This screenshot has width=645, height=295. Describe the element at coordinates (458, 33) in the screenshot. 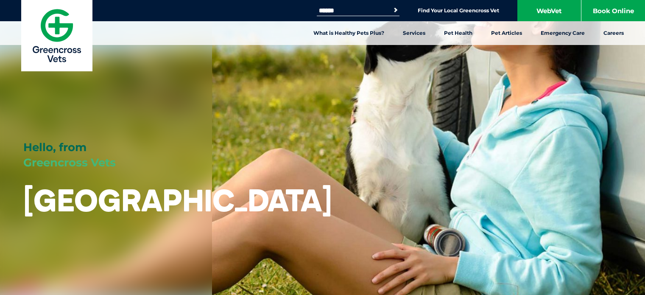

I see `a: Pet Health` at that location.